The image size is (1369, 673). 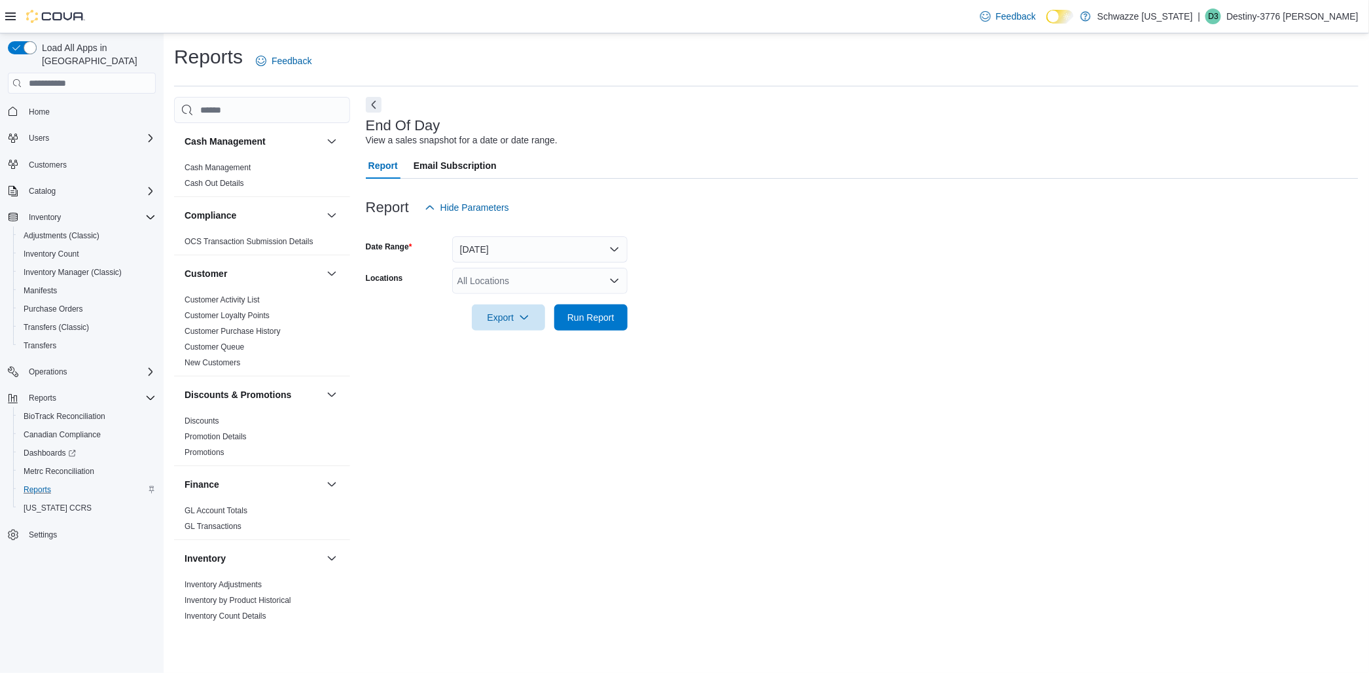 I want to click on a: Settings, so click(x=43, y=535).